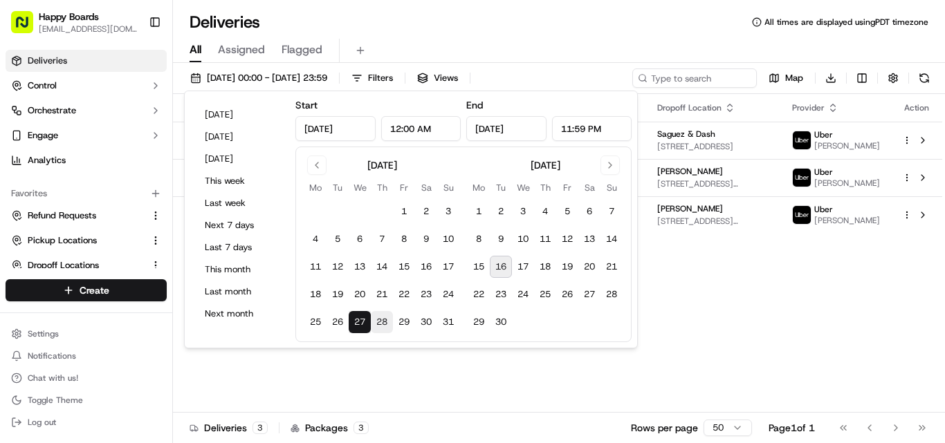 The width and height of the screenshot is (945, 443). I want to click on span: Flagged, so click(302, 50).